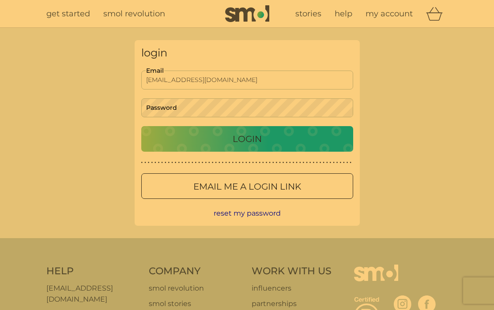 Image resolution: width=494 pixels, height=310 pixels. Describe the element at coordinates (291, 304) in the screenshot. I see `p: partnerships` at that location.